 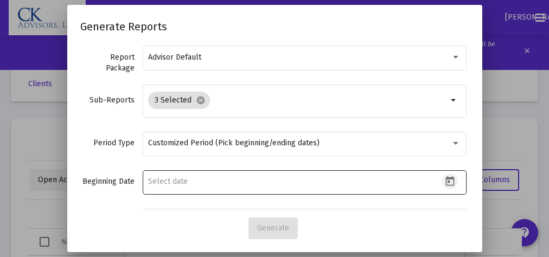 I want to click on button: Open calendar, so click(x=449, y=181).